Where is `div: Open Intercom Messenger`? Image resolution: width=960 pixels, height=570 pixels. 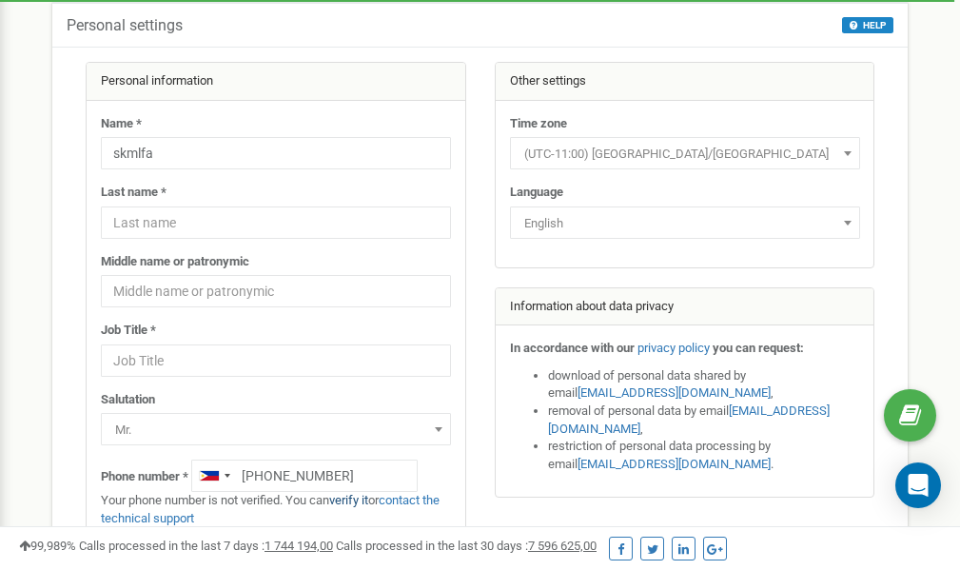
div: Open Intercom Messenger is located at coordinates (918, 485).